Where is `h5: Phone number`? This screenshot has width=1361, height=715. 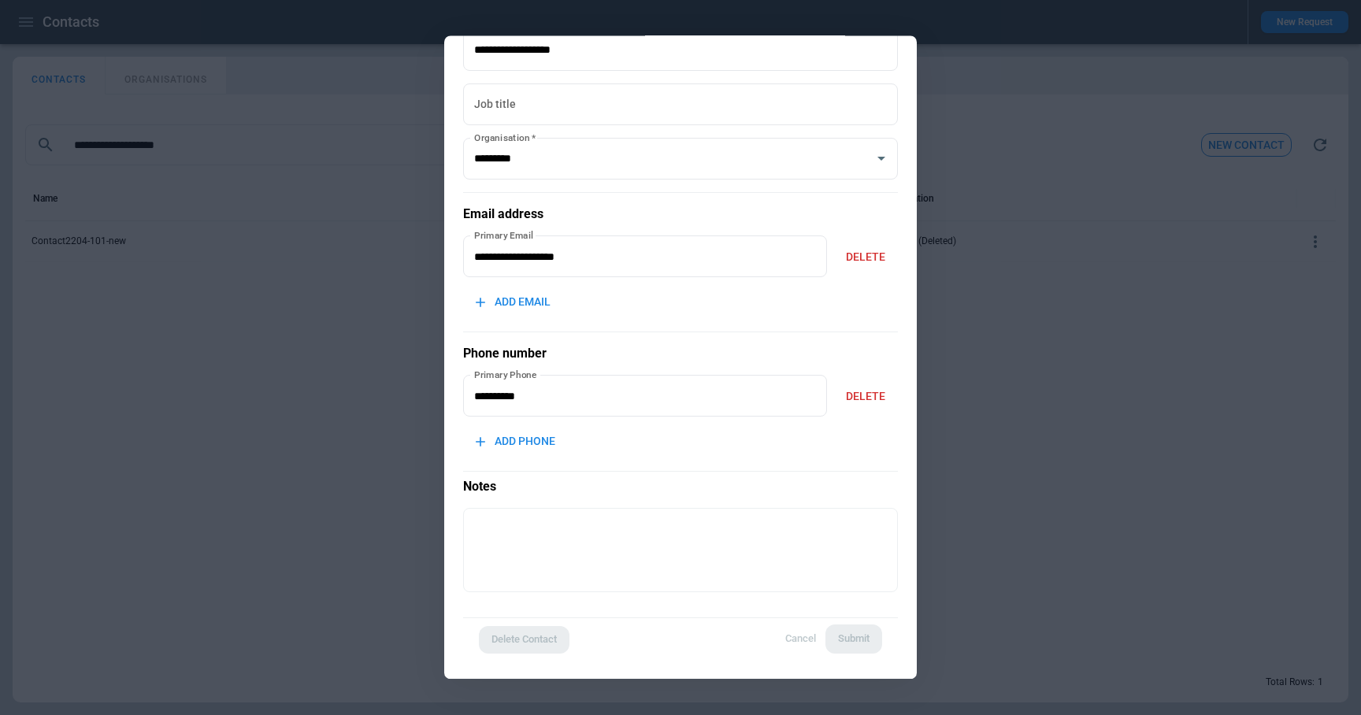 h5: Phone number is located at coordinates (681, 354).